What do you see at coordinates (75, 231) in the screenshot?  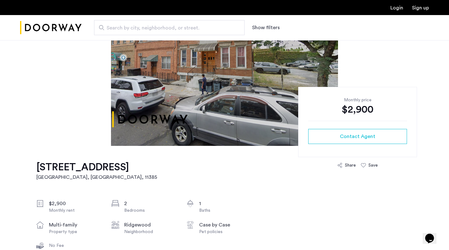 I see `div: Property type` at bounding box center [75, 231].